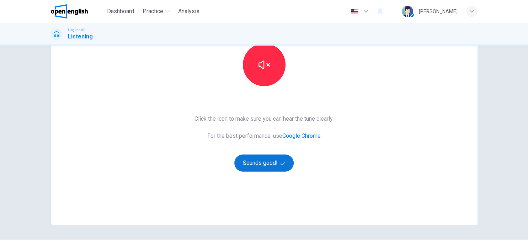  I want to click on a: Dashboard, so click(121, 11).